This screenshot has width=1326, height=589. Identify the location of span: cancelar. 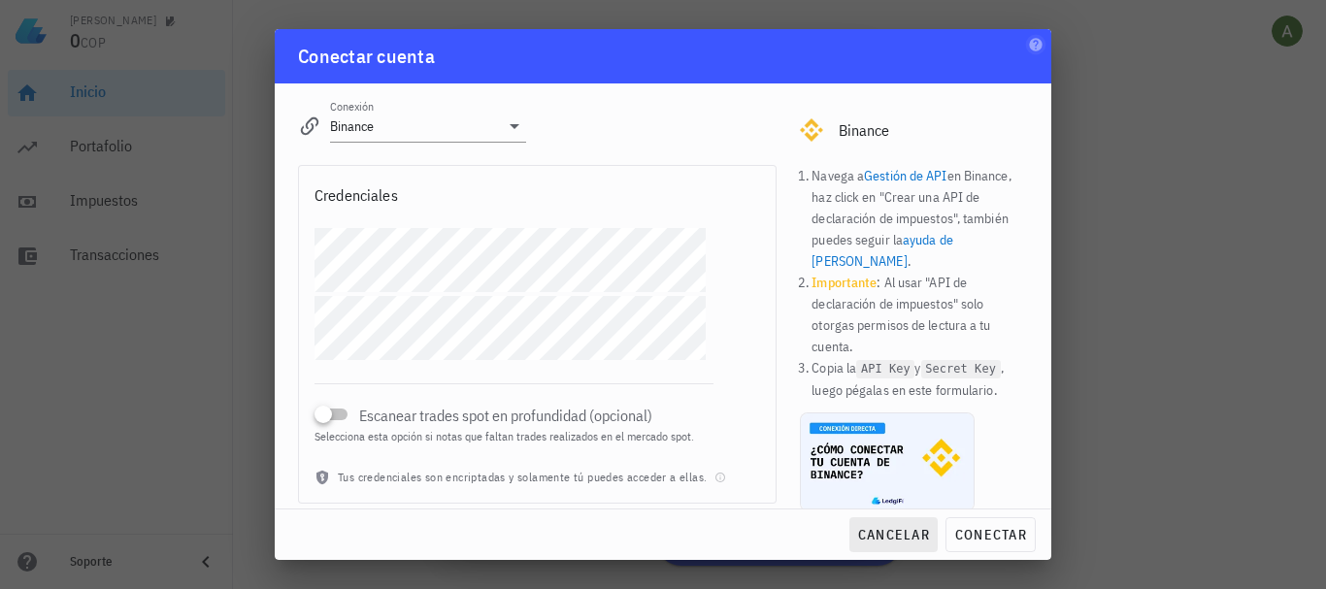
(893, 535).